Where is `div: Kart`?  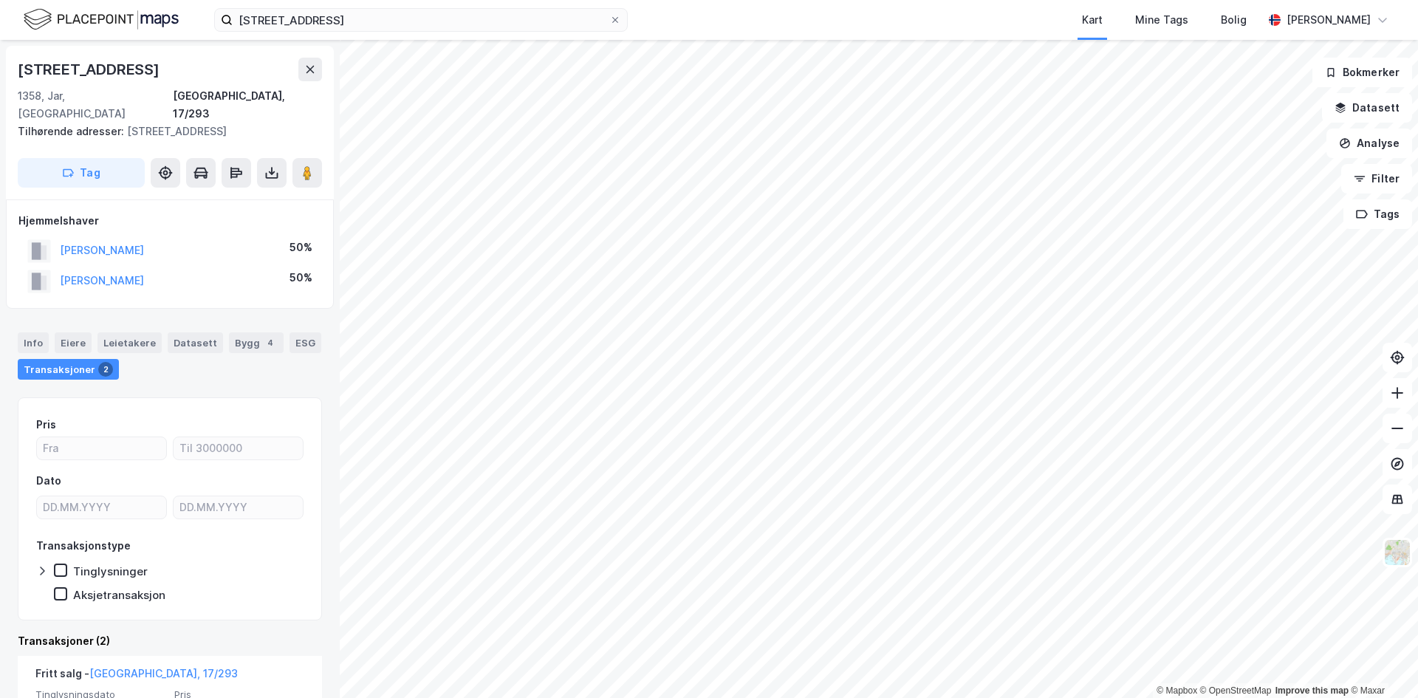
div: Kart is located at coordinates (1092, 20).